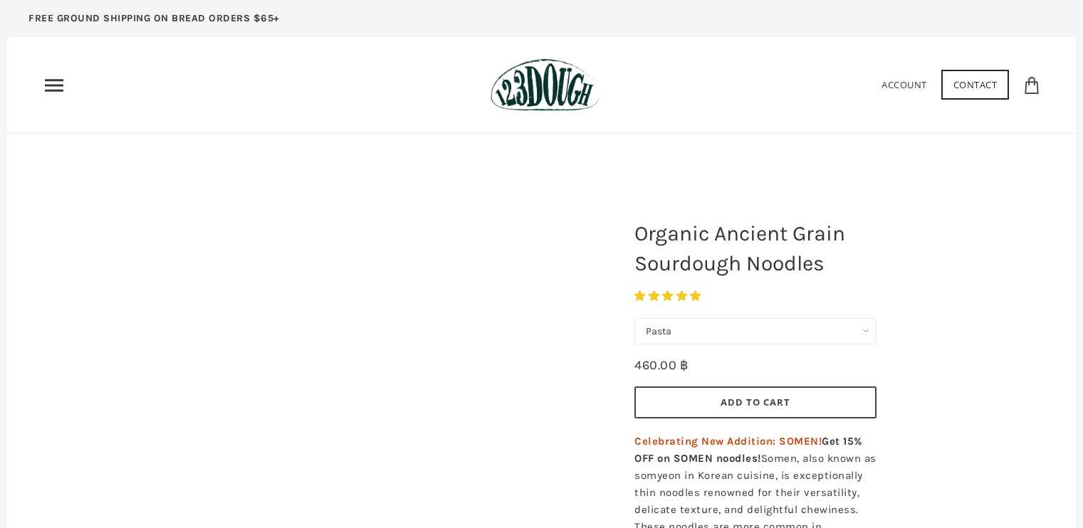  Describe the element at coordinates (545, 85) in the screenshot. I see `img: 123Dough Bakery` at that location.